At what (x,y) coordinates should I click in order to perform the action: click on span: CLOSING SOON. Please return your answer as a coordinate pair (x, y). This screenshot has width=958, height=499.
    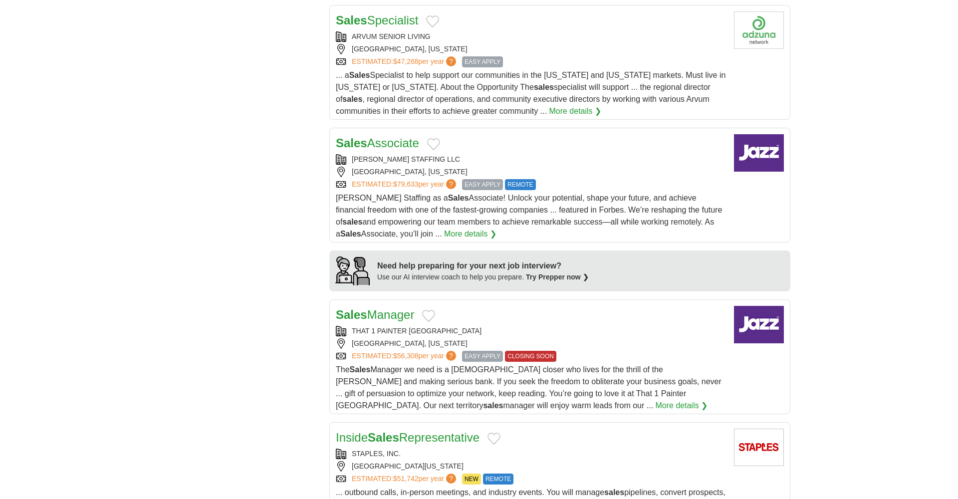
    Looking at the image, I should click on (531, 356).